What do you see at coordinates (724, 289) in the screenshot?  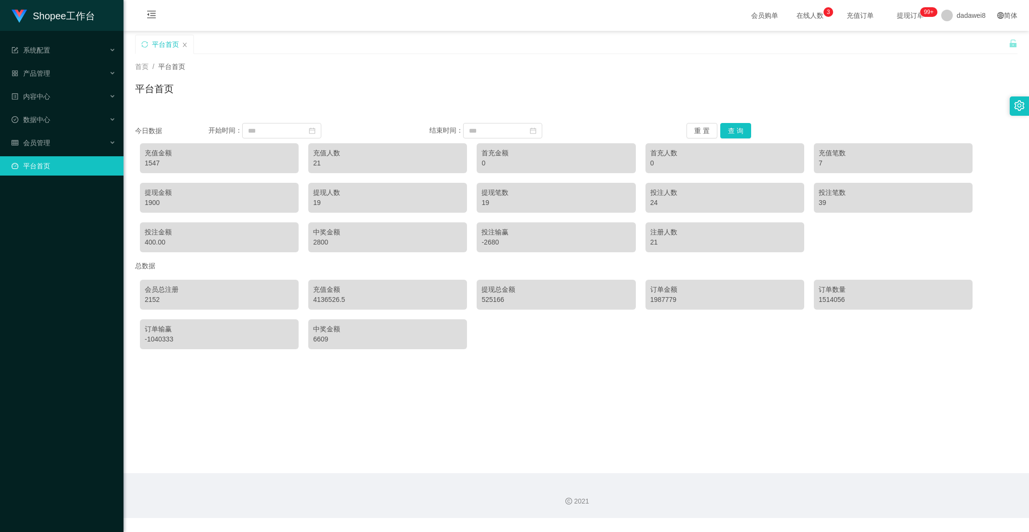 I see `div: 订单金额` at bounding box center [724, 289].